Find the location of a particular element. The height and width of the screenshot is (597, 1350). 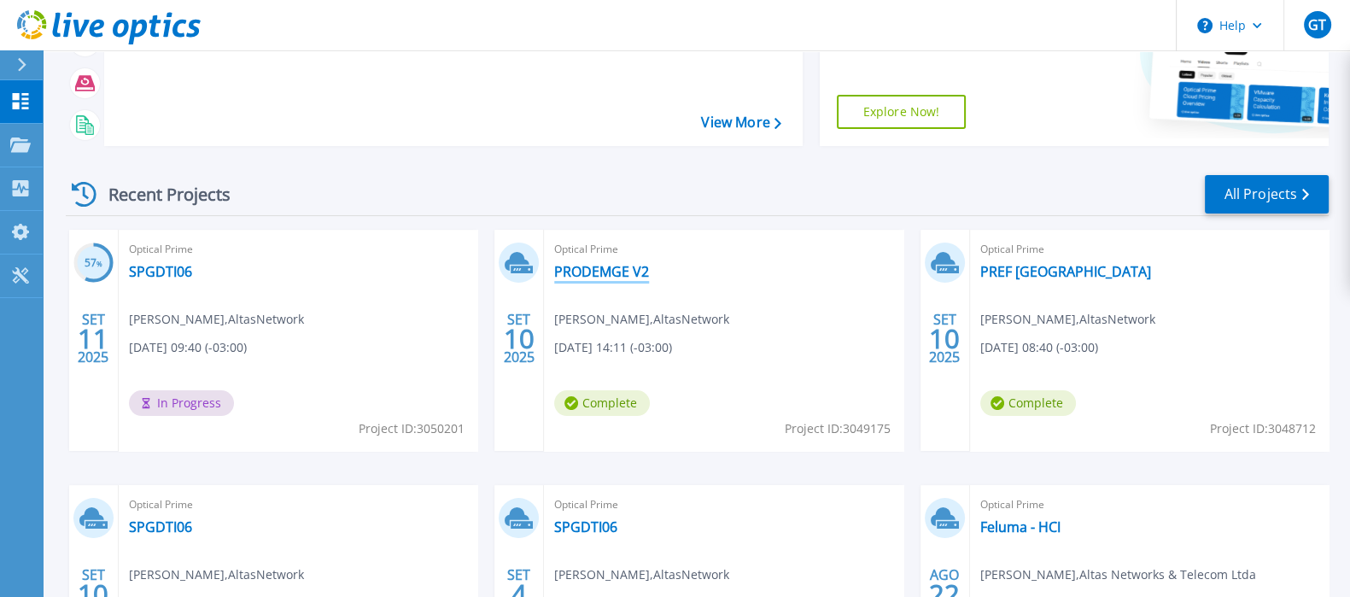

a: Feluma - HCI is located at coordinates (1021, 527).